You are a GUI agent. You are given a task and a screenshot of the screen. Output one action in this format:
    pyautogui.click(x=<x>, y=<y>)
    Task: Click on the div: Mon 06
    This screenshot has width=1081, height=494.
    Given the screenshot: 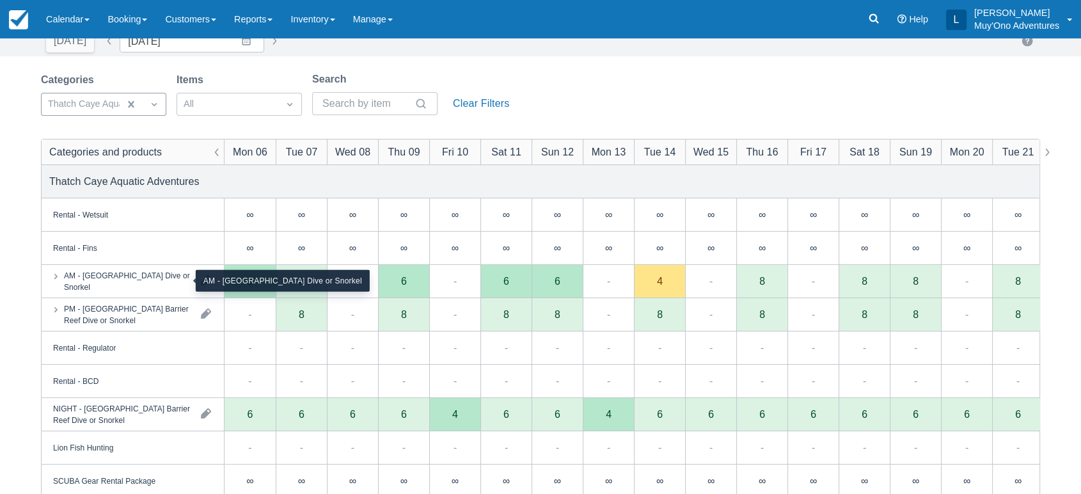 What is the action you would take?
    pyautogui.click(x=250, y=152)
    